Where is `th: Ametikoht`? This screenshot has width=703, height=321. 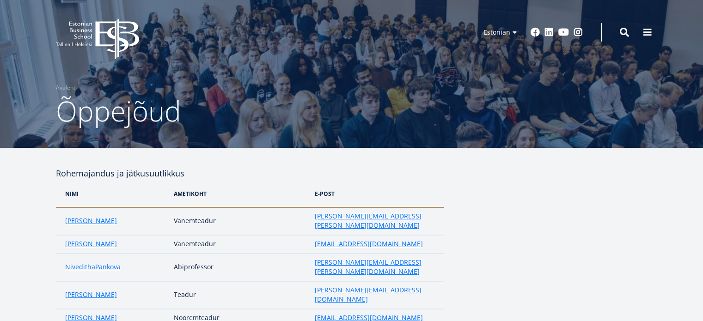 th: Ametikoht is located at coordinates (240, 194).